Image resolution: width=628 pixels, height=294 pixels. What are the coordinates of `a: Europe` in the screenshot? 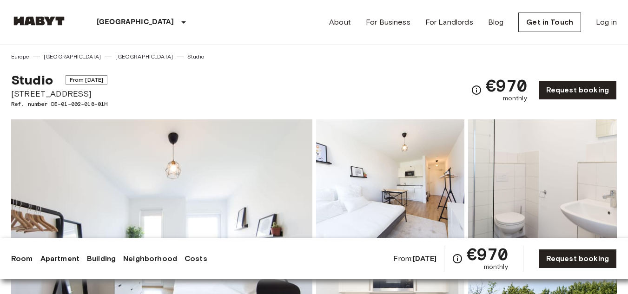 It's located at (20, 57).